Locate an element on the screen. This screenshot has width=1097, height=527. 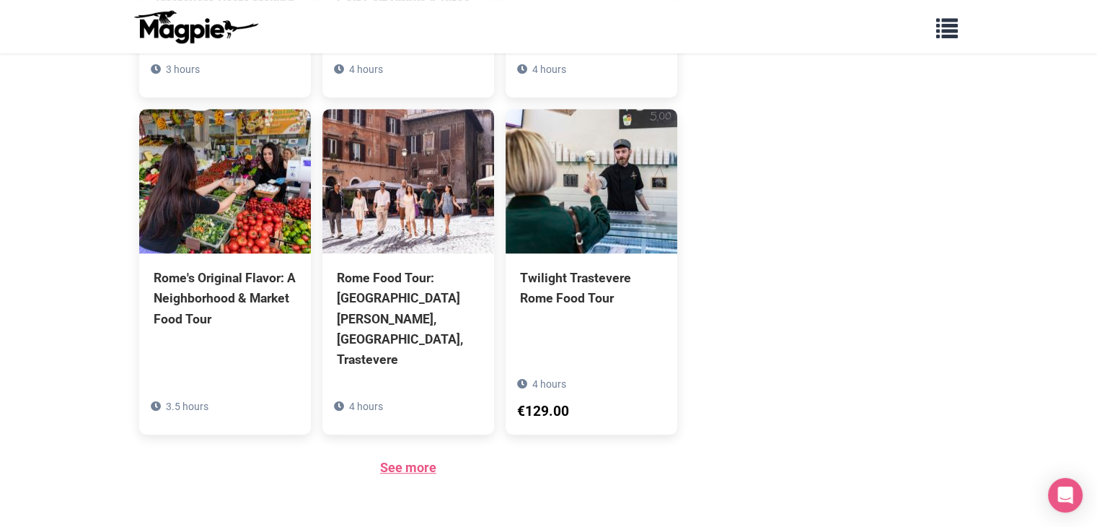
img: logo-ab69f6fb50320c5b225c76a69d11143b.png is located at coordinates (196, 27).